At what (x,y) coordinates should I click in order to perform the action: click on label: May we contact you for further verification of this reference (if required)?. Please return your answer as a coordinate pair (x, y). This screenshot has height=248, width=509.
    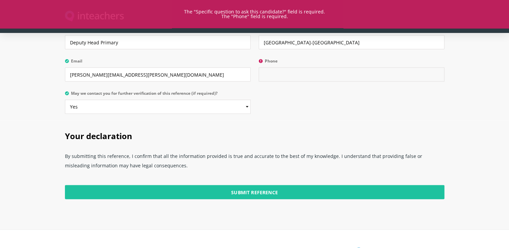
    Looking at the image, I should click on (158, 96).